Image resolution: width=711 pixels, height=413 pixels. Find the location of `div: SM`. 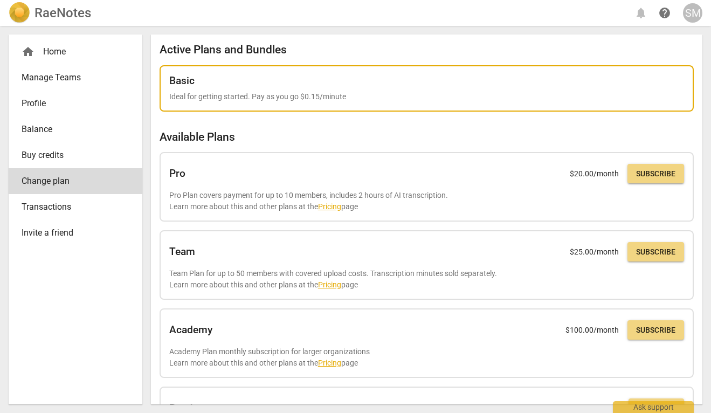

div: SM is located at coordinates (692, 13).